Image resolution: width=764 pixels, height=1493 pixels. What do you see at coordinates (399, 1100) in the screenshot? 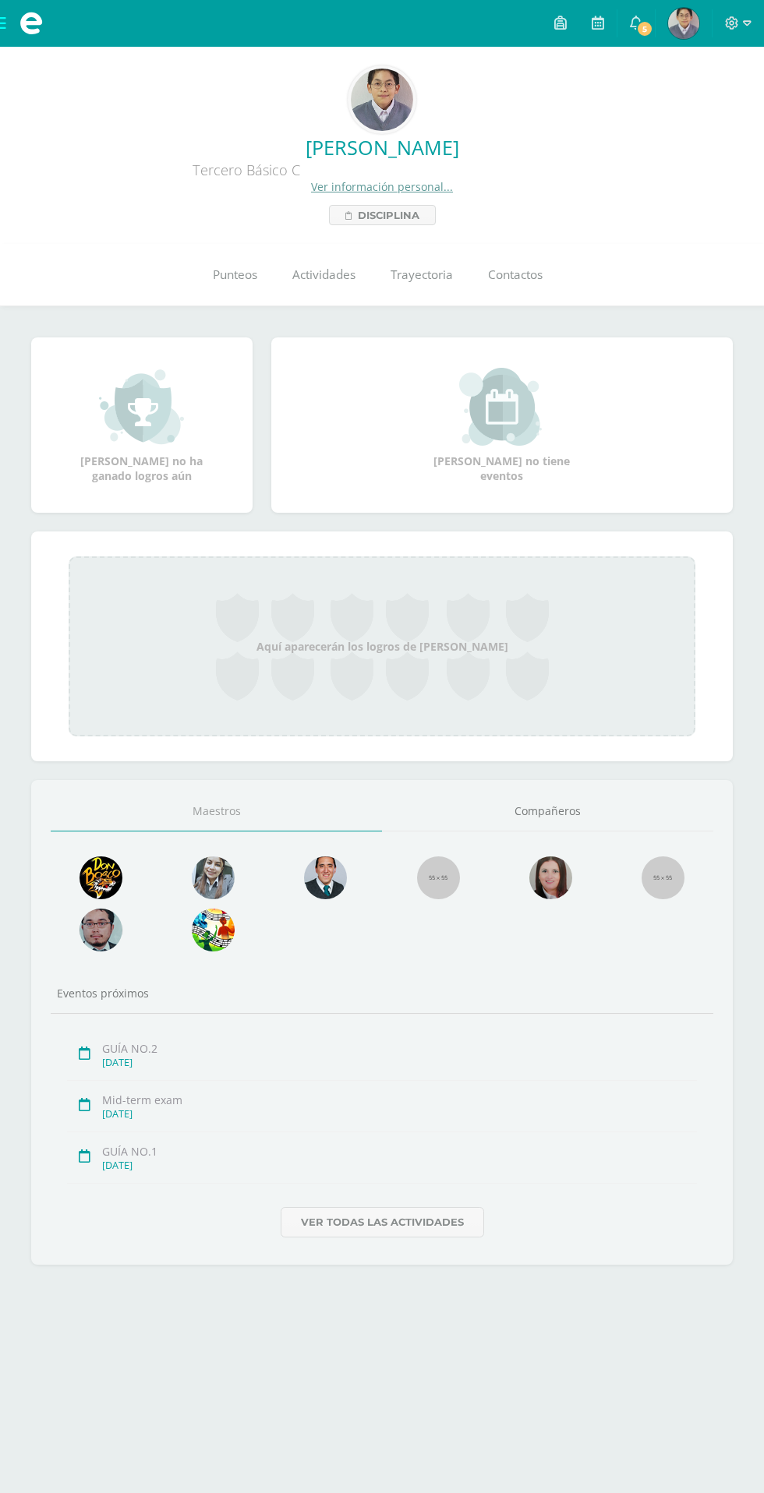
I see `div: Mid-term exam` at bounding box center [399, 1100].